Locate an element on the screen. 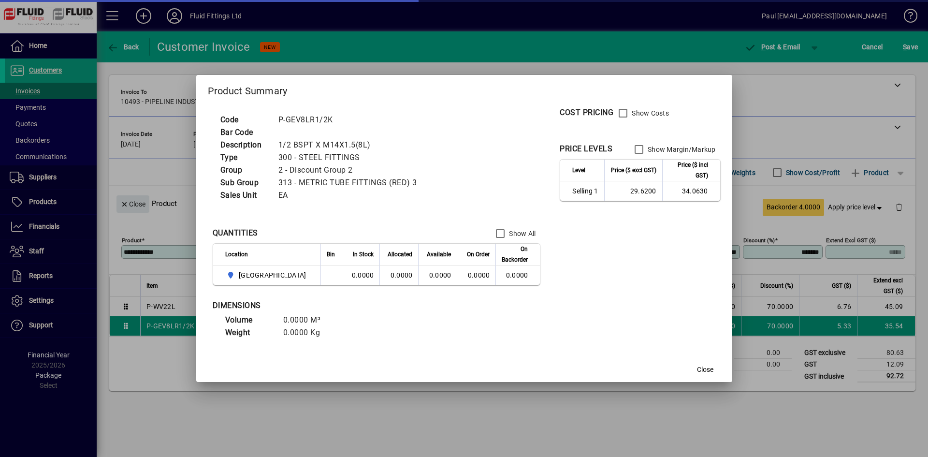  button: Close is located at coordinates (705, 369).